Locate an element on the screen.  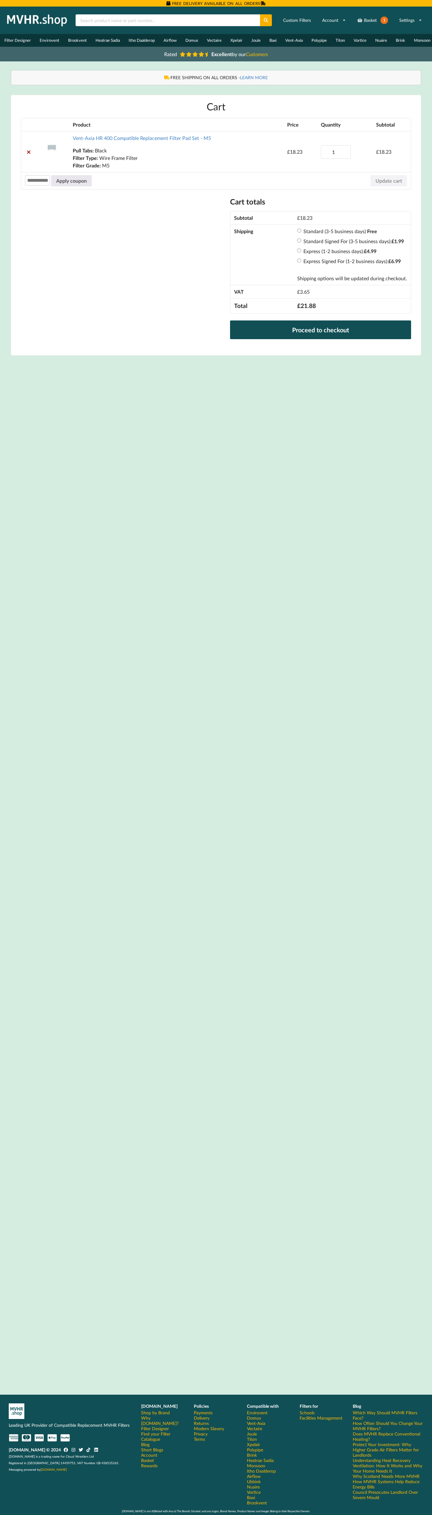
div: FREE SHIPPING ON ALL ORDERS - is located at coordinates (216, 78).